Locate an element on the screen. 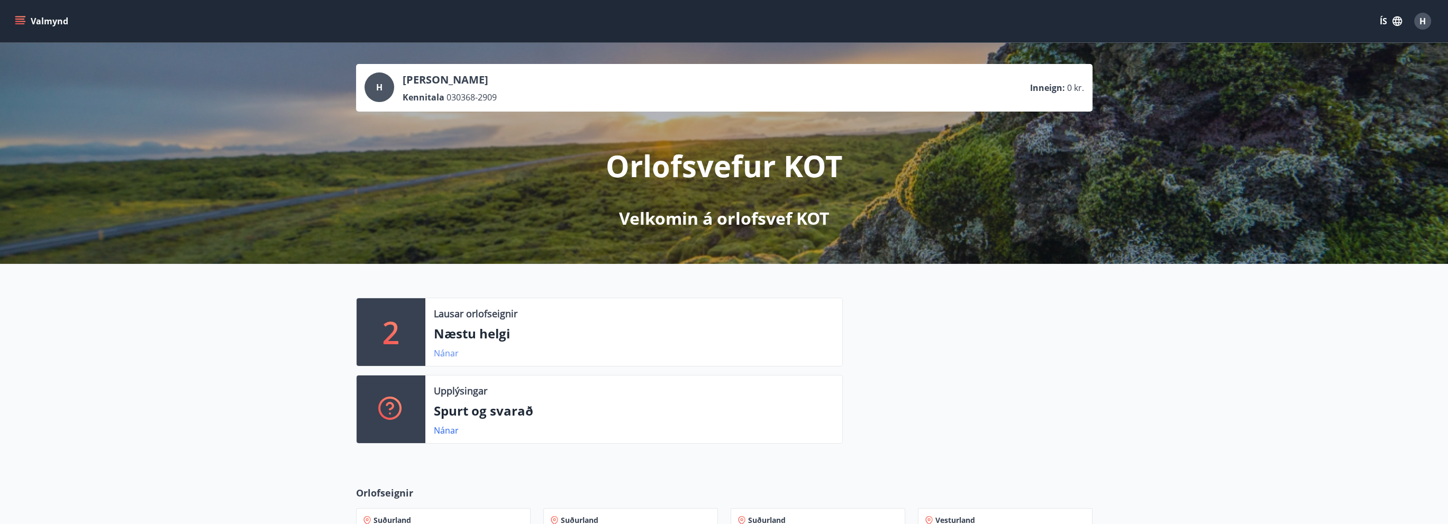 This screenshot has height=524, width=1448. p: Næstu helgi is located at coordinates (634, 334).